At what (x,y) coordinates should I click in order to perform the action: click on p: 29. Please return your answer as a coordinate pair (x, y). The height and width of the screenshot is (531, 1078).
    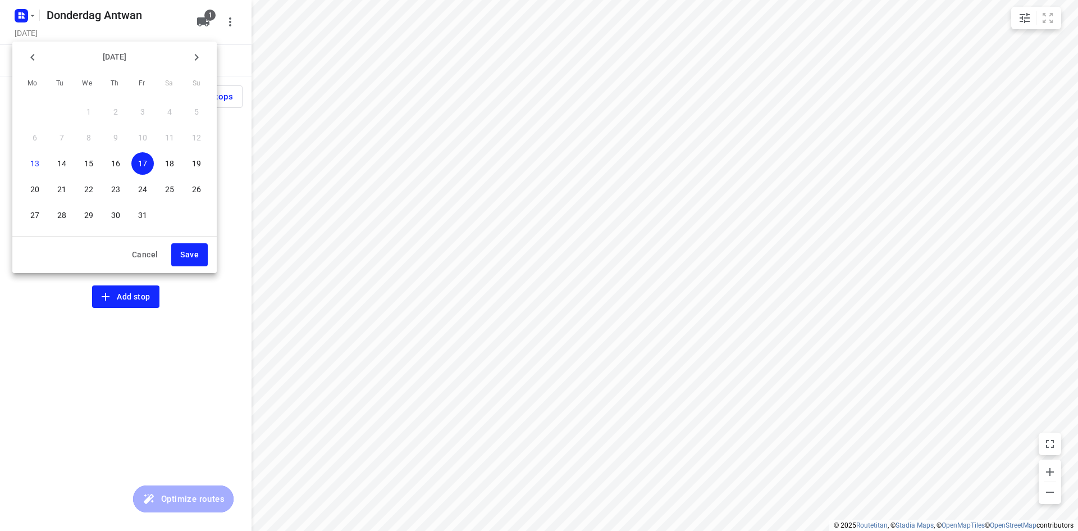
    Looking at the image, I should click on (89, 215).